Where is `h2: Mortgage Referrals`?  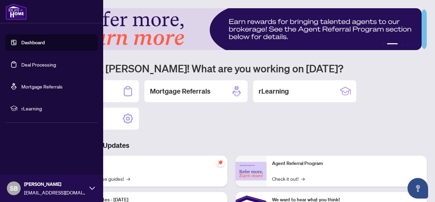
h2: Mortgage Referrals is located at coordinates (180, 91).